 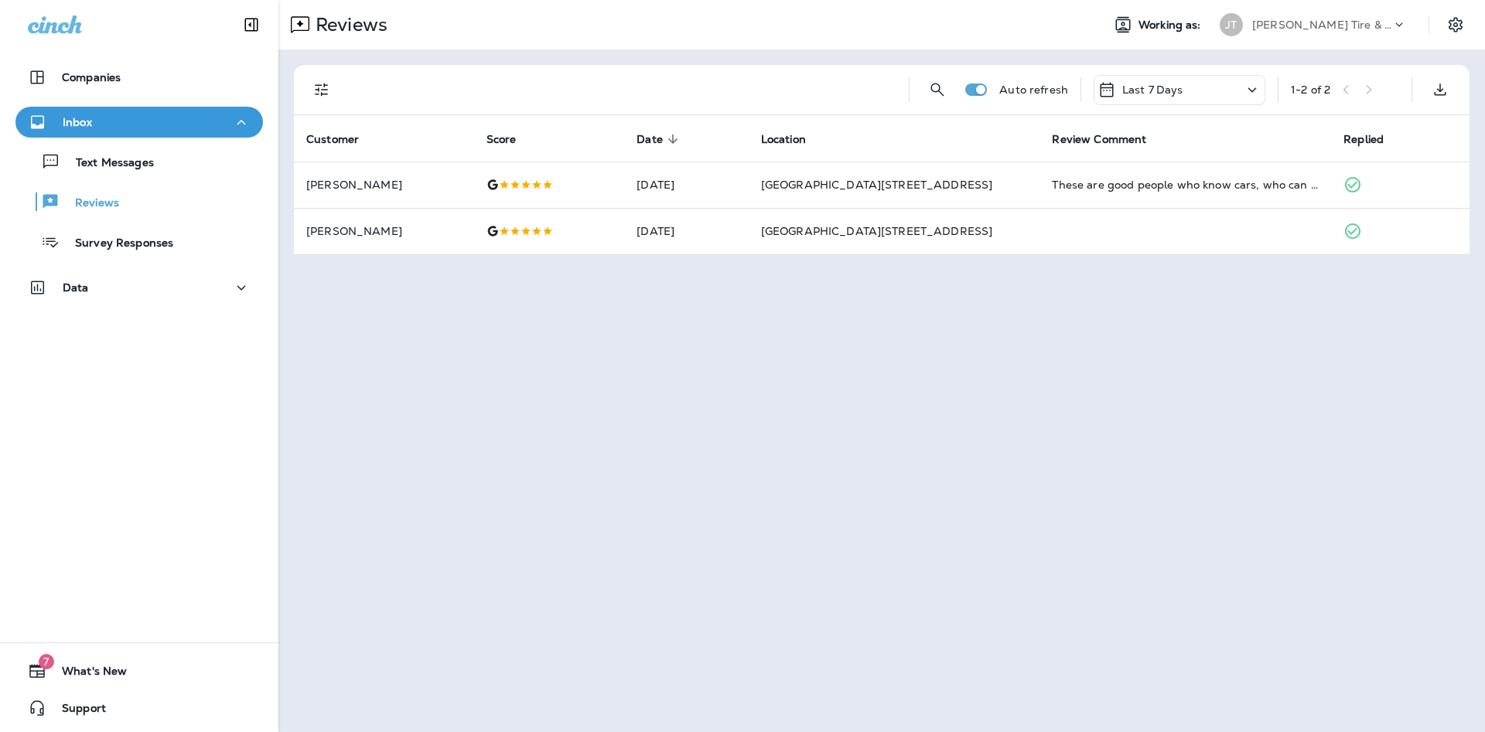 What do you see at coordinates (1033, 90) in the screenshot?
I see `p: Auto refresh` at bounding box center [1033, 90].